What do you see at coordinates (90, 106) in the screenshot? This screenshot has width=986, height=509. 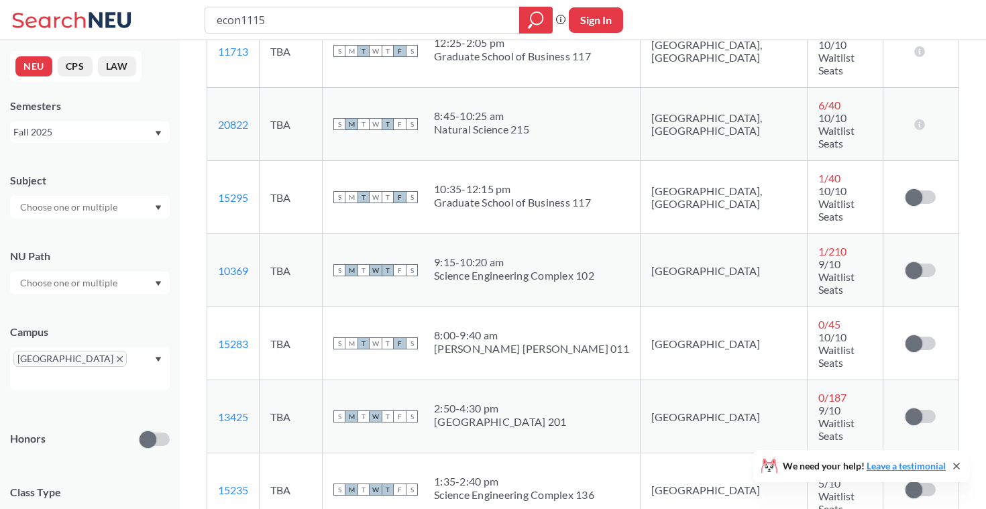 I see `div: Semesters` at bounding box center [90, 106].